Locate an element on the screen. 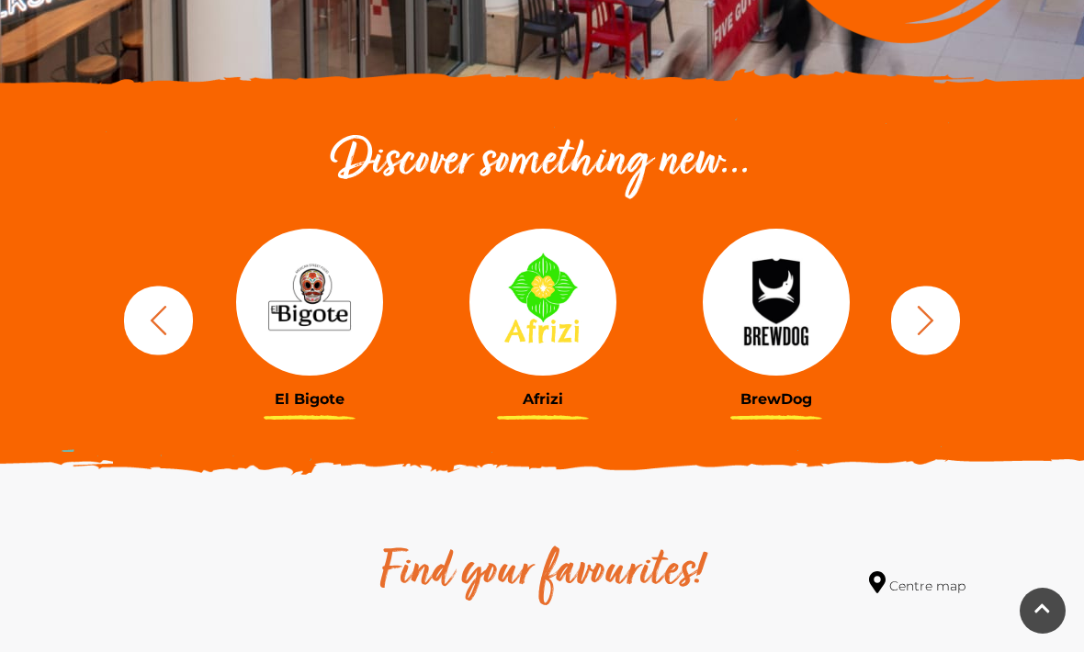 This screenshot has width=1084, height=652. h3: El Bigote is located at coordinates (310, 399).